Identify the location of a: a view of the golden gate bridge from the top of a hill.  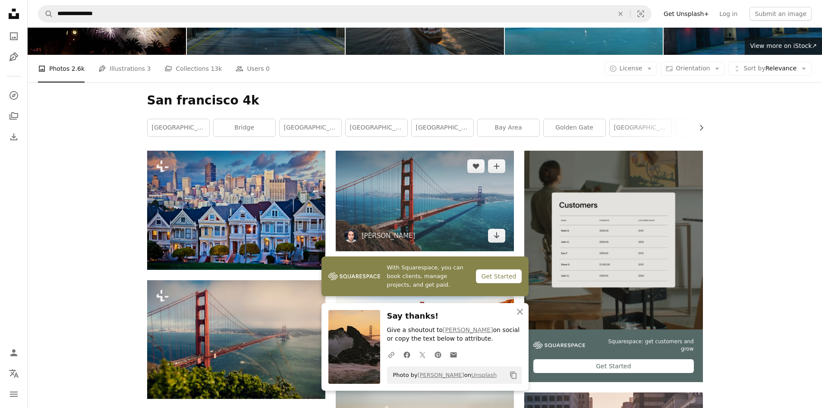
(236, 339).